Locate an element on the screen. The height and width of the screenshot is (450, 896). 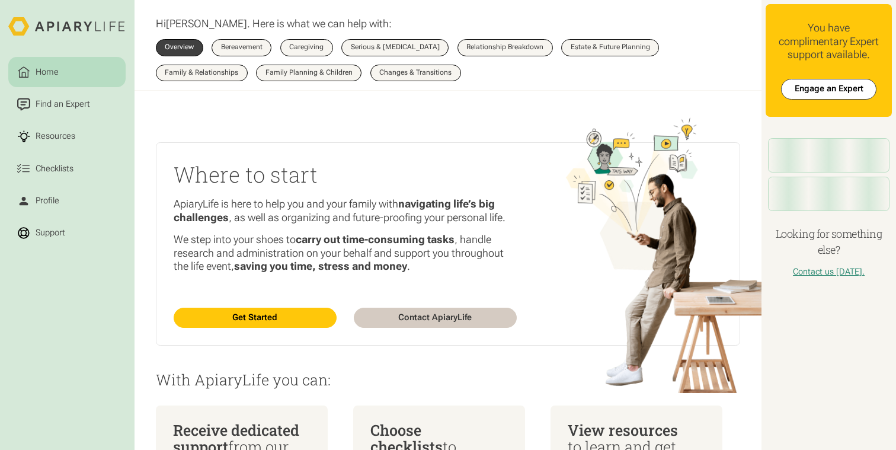
a: Support is located at coordinates (67, 233).